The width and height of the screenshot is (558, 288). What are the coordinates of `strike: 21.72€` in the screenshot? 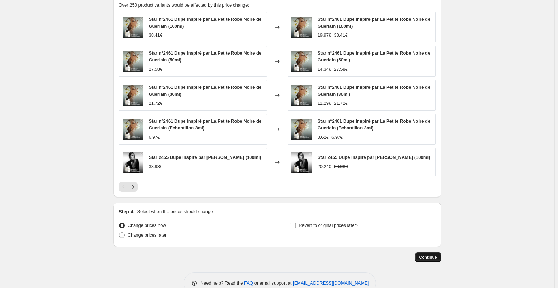 It's located at (341, 103).